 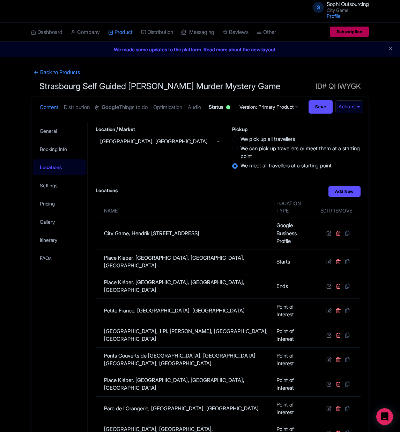 I want to click on td: Starts, so click(x=295, y=262).